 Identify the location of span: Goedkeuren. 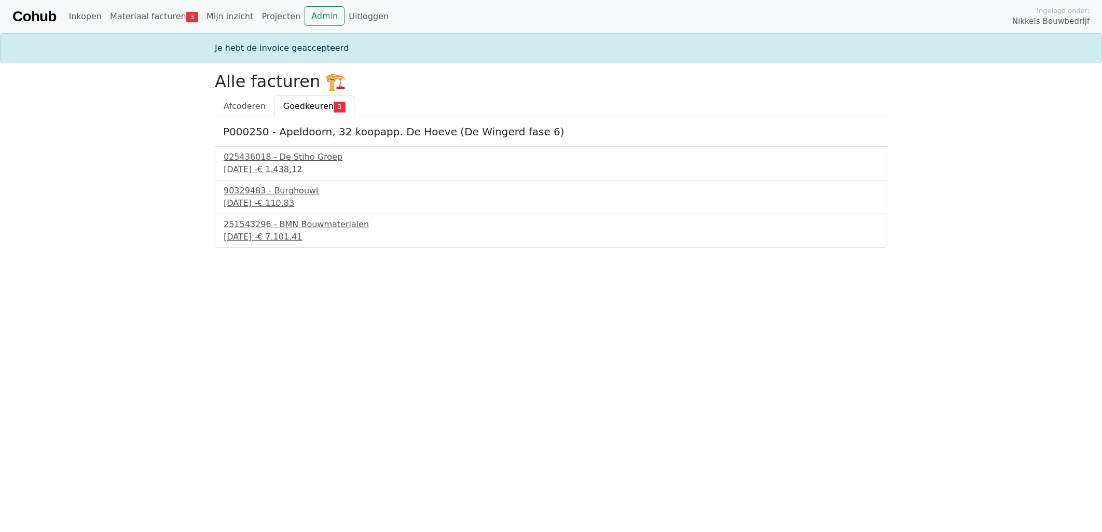
(308, 106).